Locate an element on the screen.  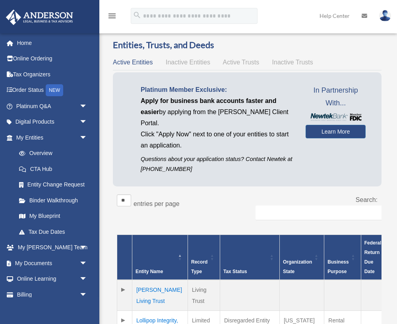
a: My Documentsarrow_drop_down is located at coordinates (53, 263).